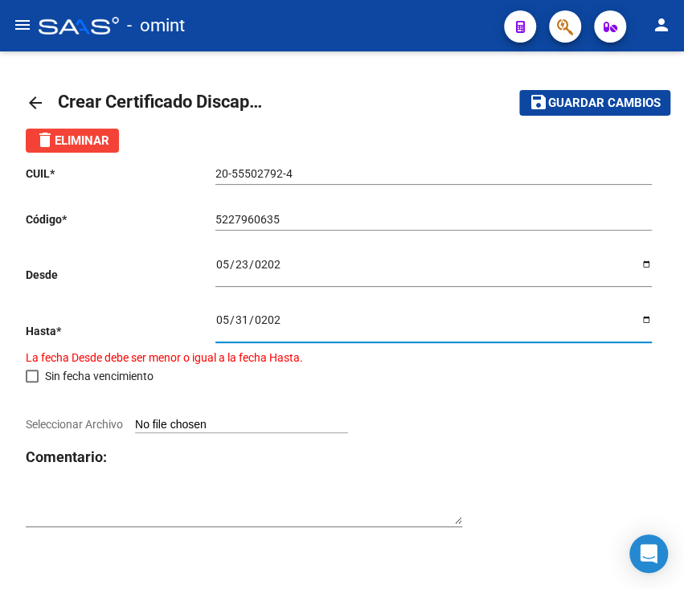 Image resolution: width=684 pixels, height=589 pixels. What do you see at coordinates (342, 358) in the screenshot?
I see `p: La fecha Desde debe ser menor o igual a la fecha Hasta.` at bounding box center [342, 358].